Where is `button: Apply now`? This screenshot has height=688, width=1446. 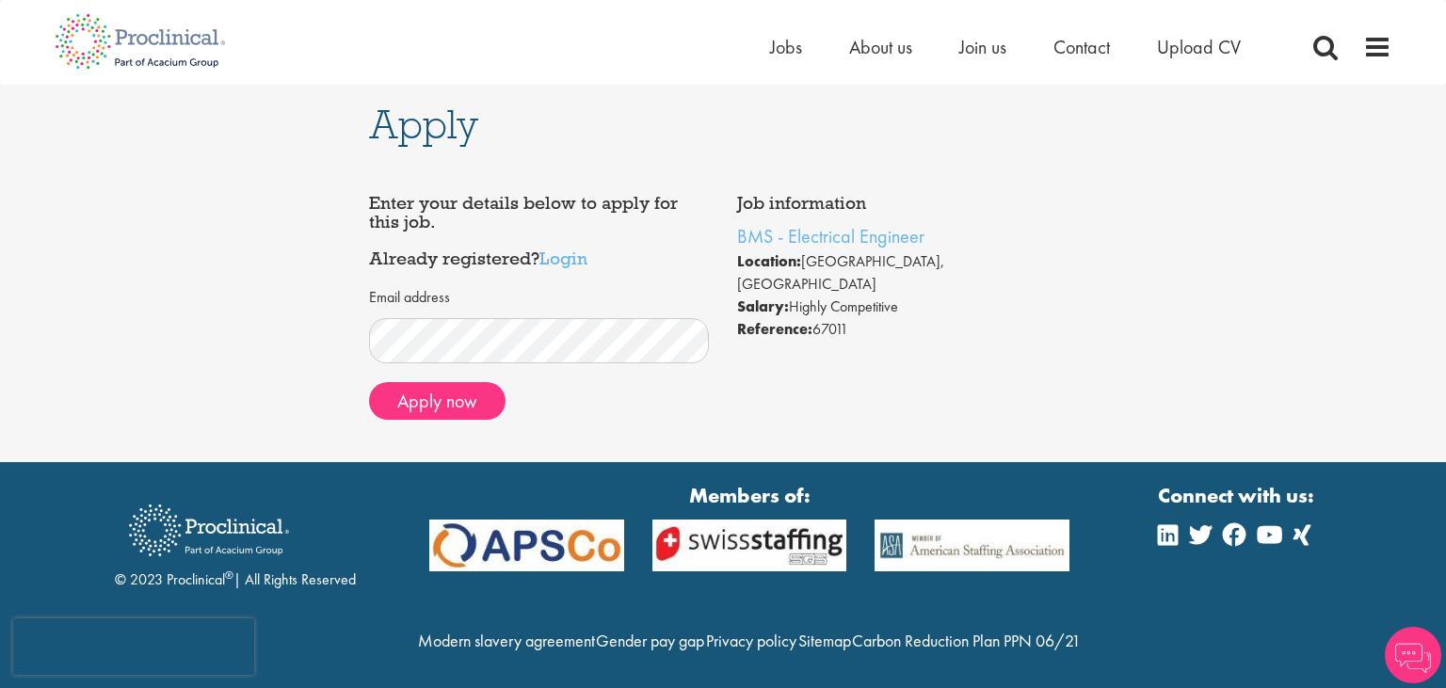
button: Apply now is located at coordinates (437, 401).